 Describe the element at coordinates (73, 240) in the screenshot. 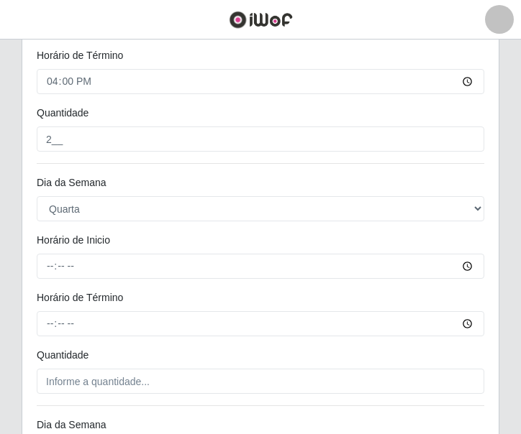

I see `label: Horário de Inicio` at that location.